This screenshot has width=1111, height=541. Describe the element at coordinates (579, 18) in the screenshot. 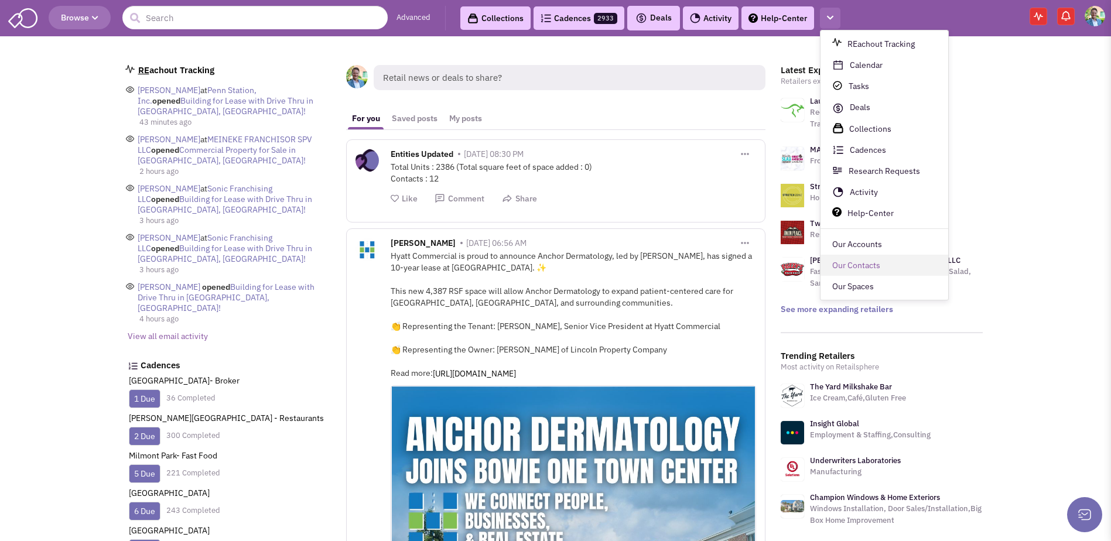

I see `a: Cadences2933` at that location.